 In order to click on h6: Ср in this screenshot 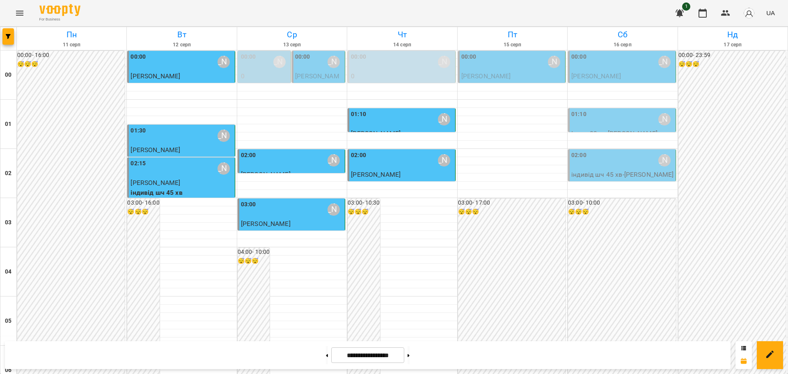, I will do `click(292, 34)`.